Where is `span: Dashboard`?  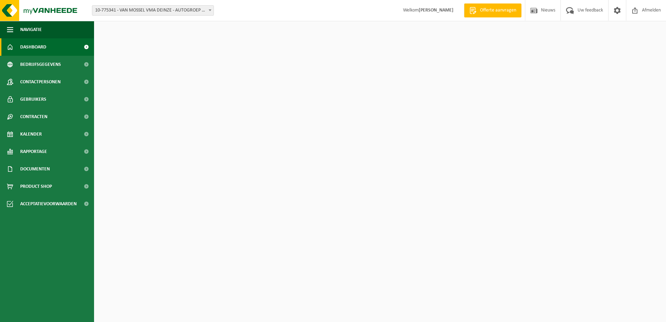
span: Dashboard is located at coordinates (33, 47).